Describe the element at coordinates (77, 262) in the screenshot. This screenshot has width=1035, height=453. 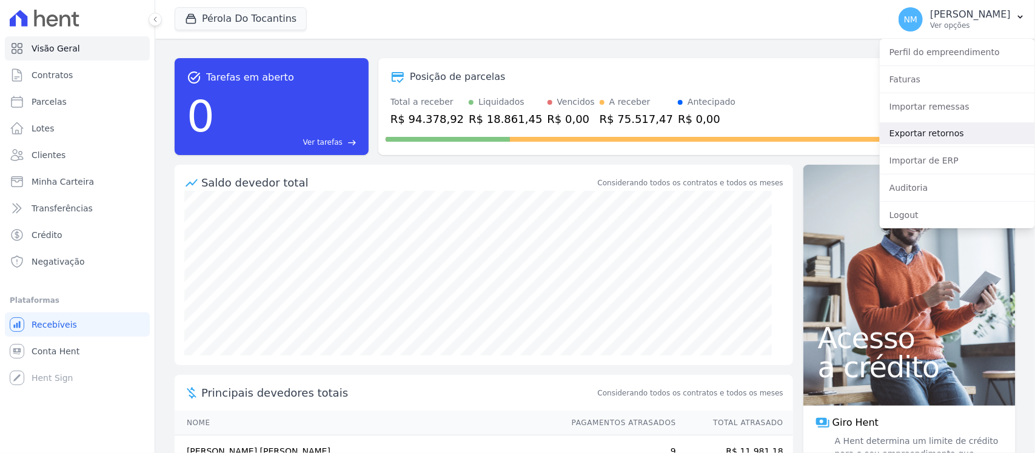
I see `a: Negativação` at that location.